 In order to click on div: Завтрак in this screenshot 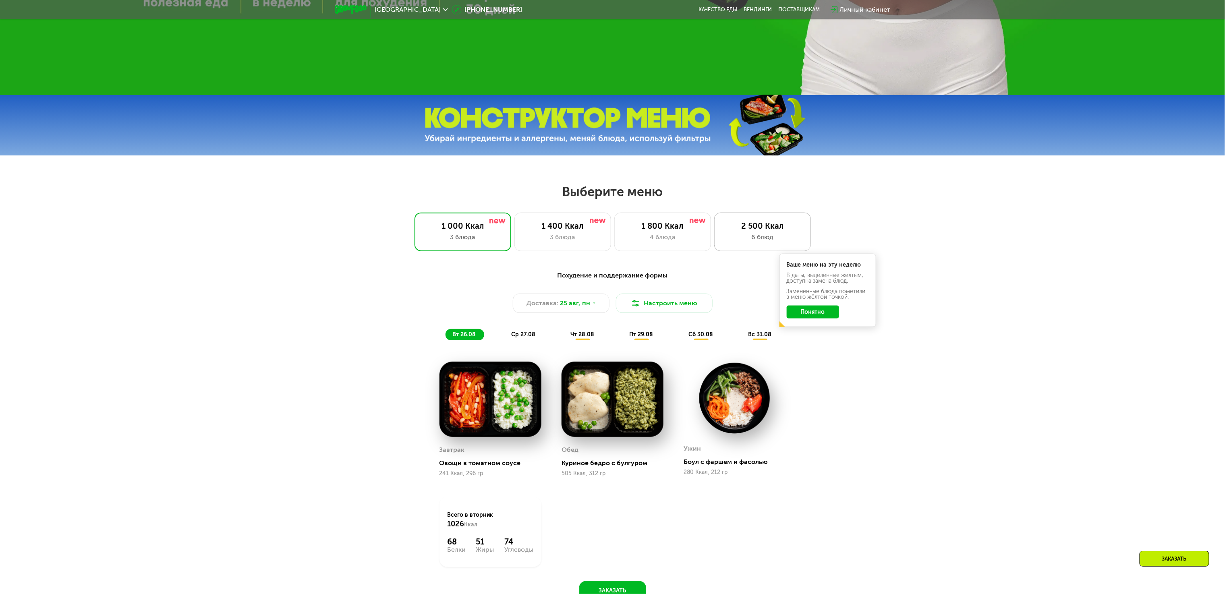, I will do `click(452, 450)`.